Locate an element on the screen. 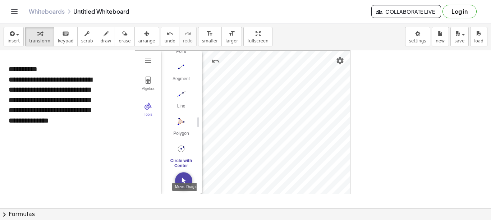  button: Segment. Select two points or positions is located at coordinates (181, 74).